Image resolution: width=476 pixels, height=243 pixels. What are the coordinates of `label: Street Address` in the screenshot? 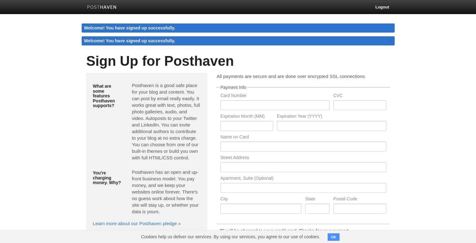 It's located at (303, 158).